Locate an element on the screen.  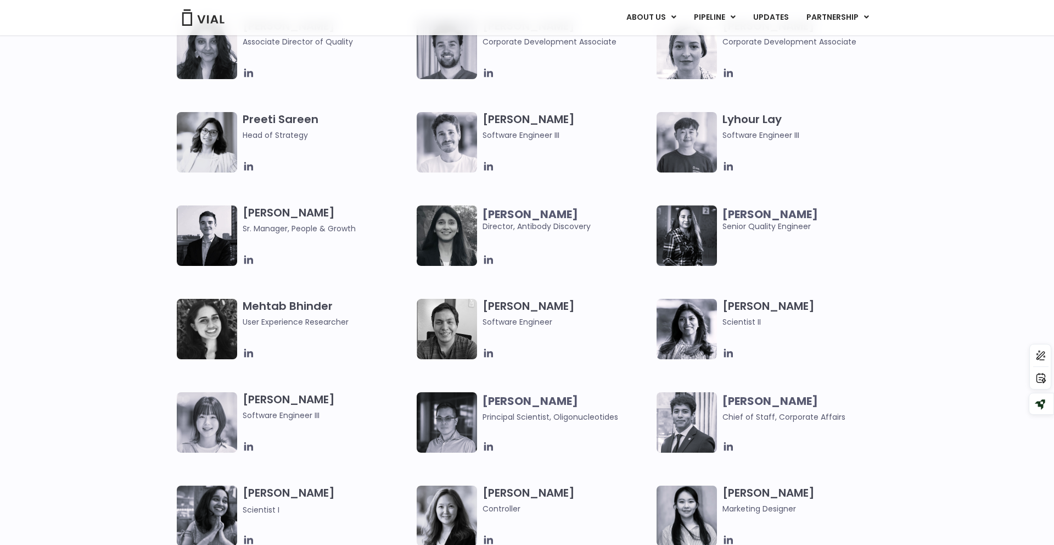
h3: Preeti Sareen is located at coordinates (327, 126).